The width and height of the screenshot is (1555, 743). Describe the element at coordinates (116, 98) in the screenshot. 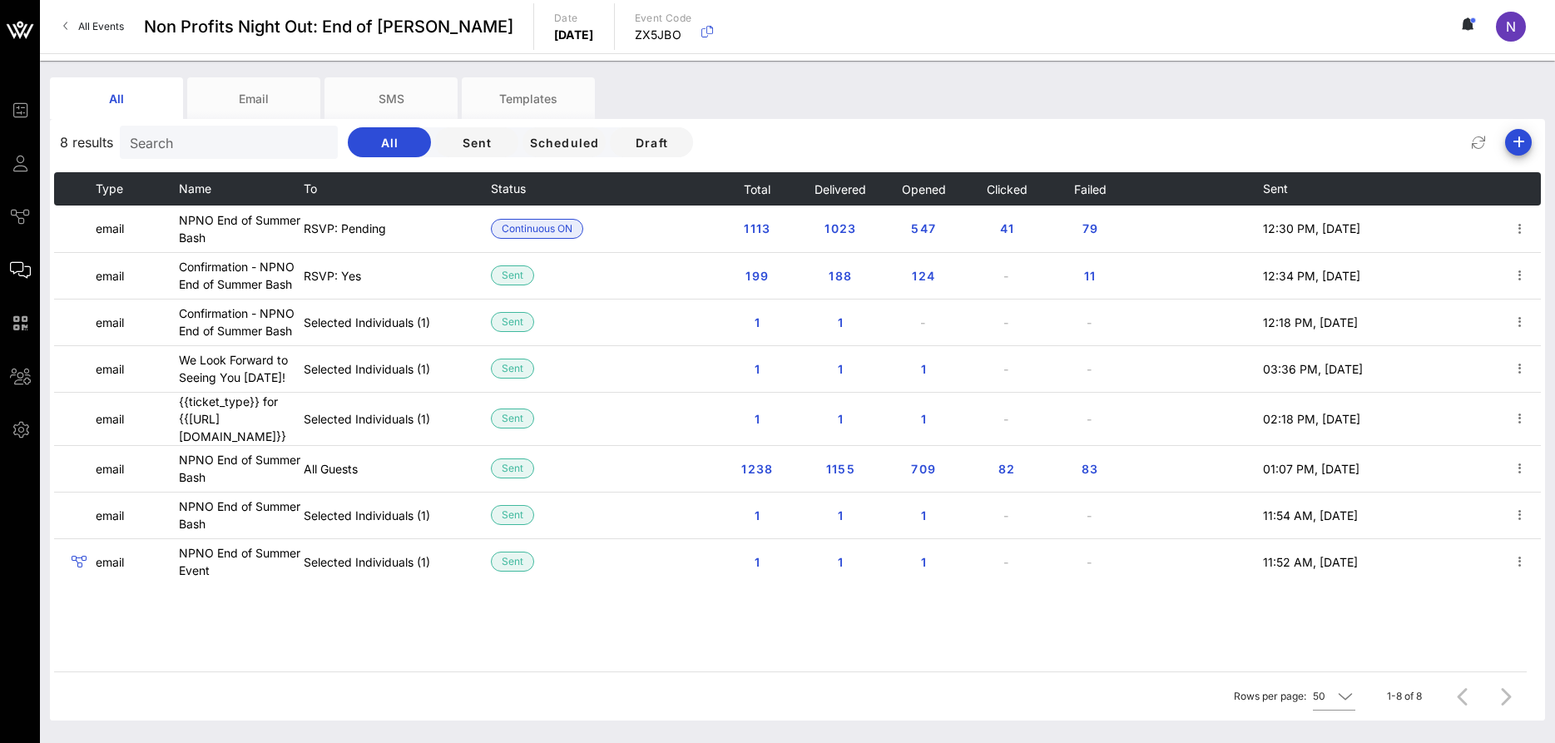

I see `div: All` at that location.